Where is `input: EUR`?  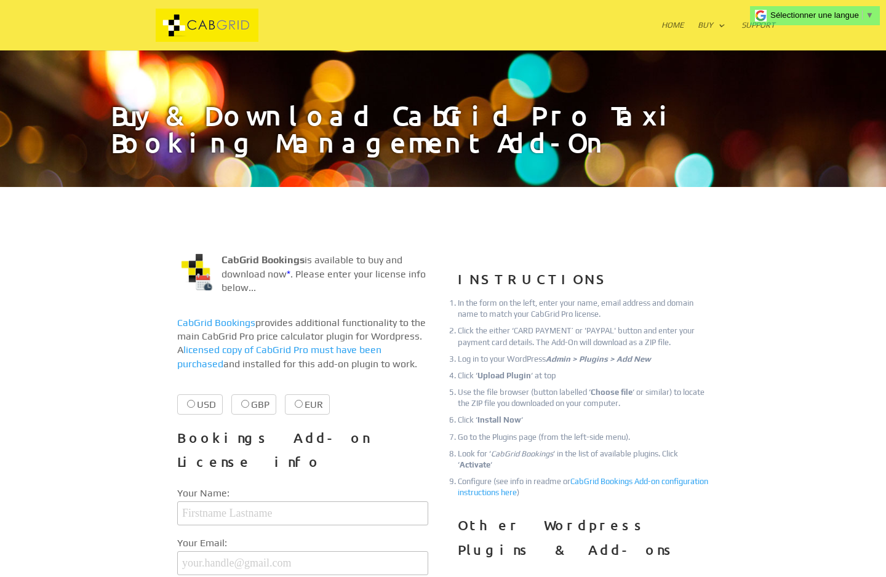 input: EUR is located at coordinates (298, 404).